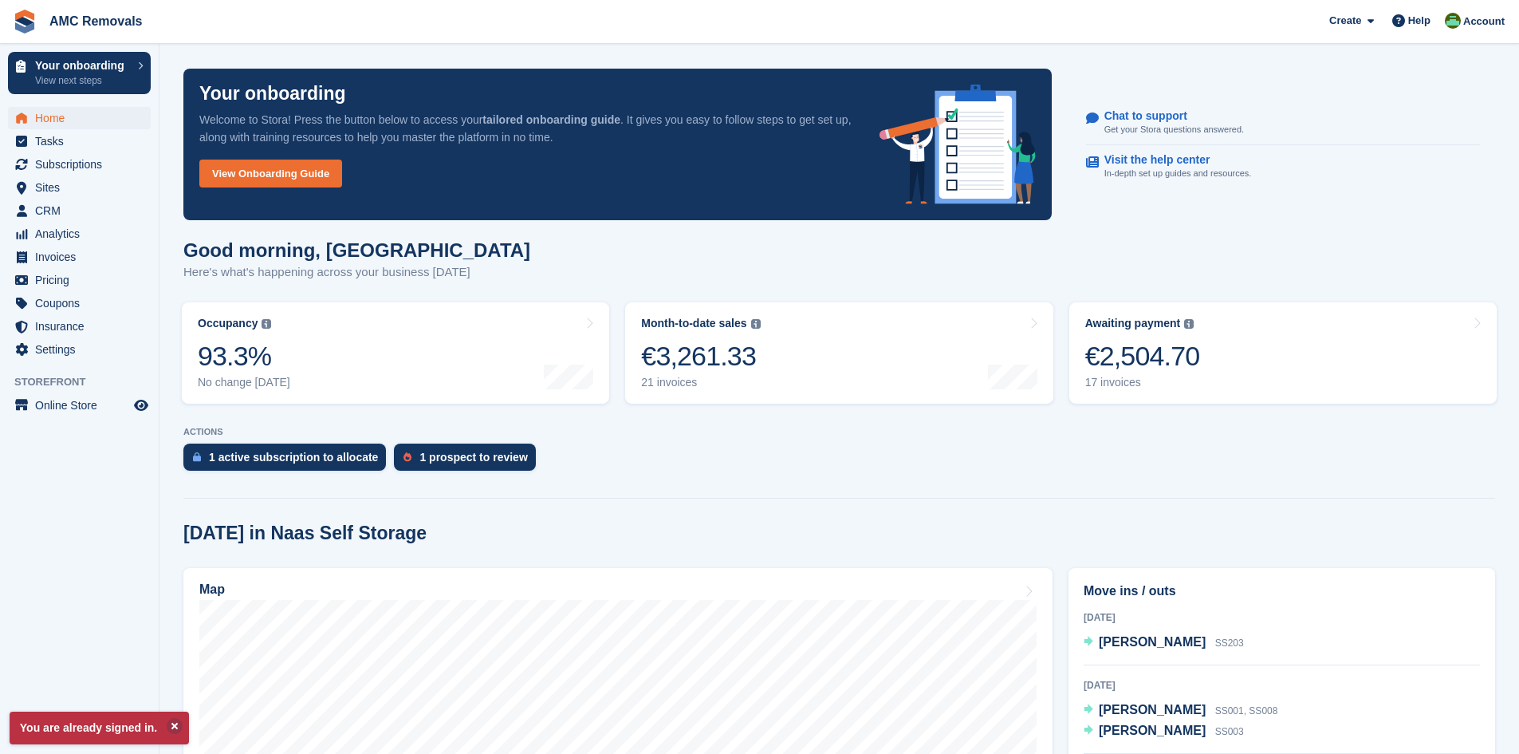 The image size is (1519, 754). Describe the element at coordinates (1247, 711) in the screenshot. I see `span: SS001, SS008` at that location.